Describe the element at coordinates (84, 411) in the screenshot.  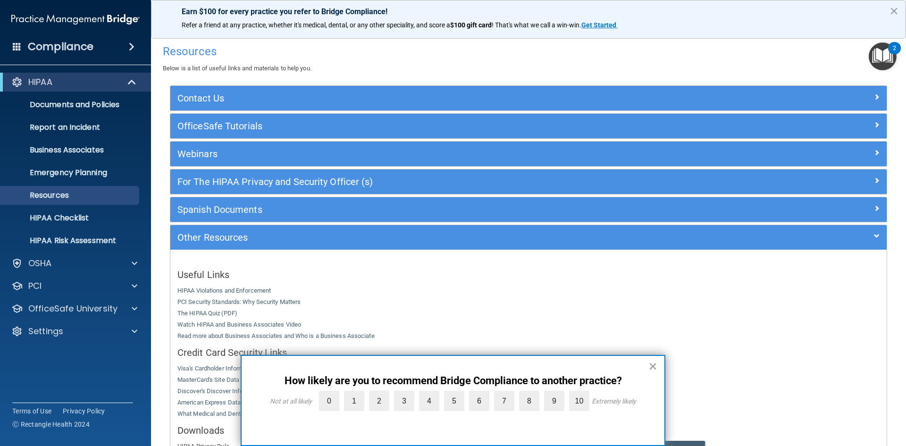
I see `a: Privacy Policy` at that location.